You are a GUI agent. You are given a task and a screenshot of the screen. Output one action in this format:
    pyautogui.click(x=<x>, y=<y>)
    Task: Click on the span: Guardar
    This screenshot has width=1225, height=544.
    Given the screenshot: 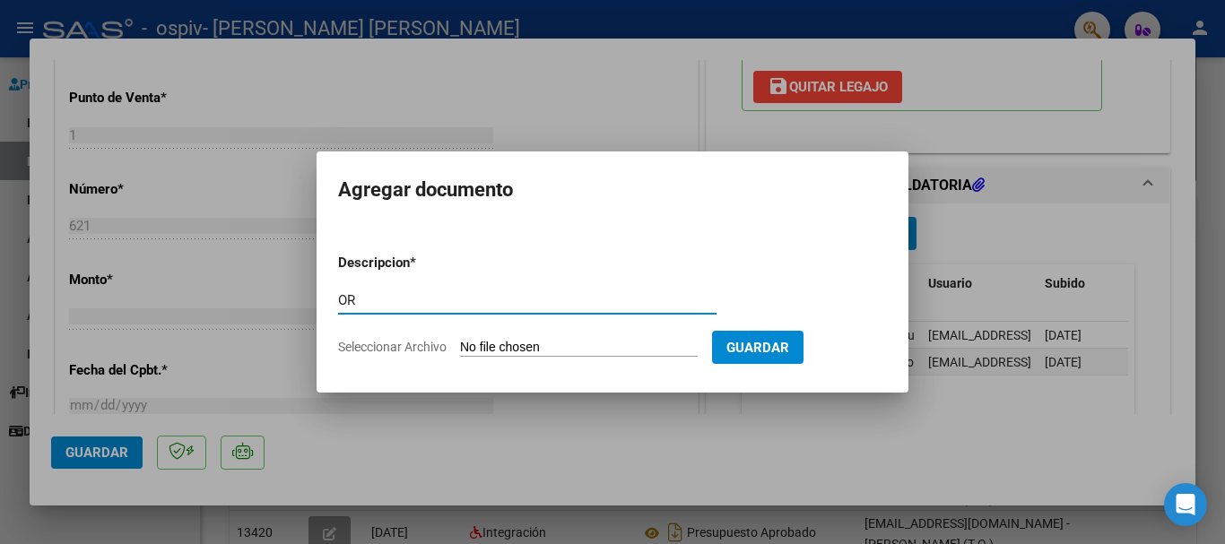 What is the action you would take?
    pyautogui.click(x=758, y=348)
    